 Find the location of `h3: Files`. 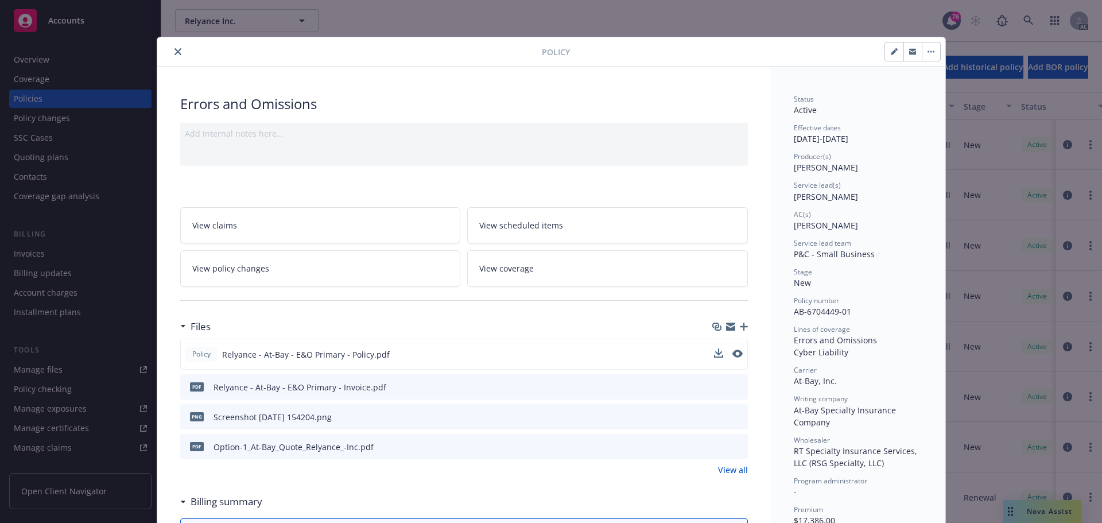

h3: Files is located at coordinates (200, 327).